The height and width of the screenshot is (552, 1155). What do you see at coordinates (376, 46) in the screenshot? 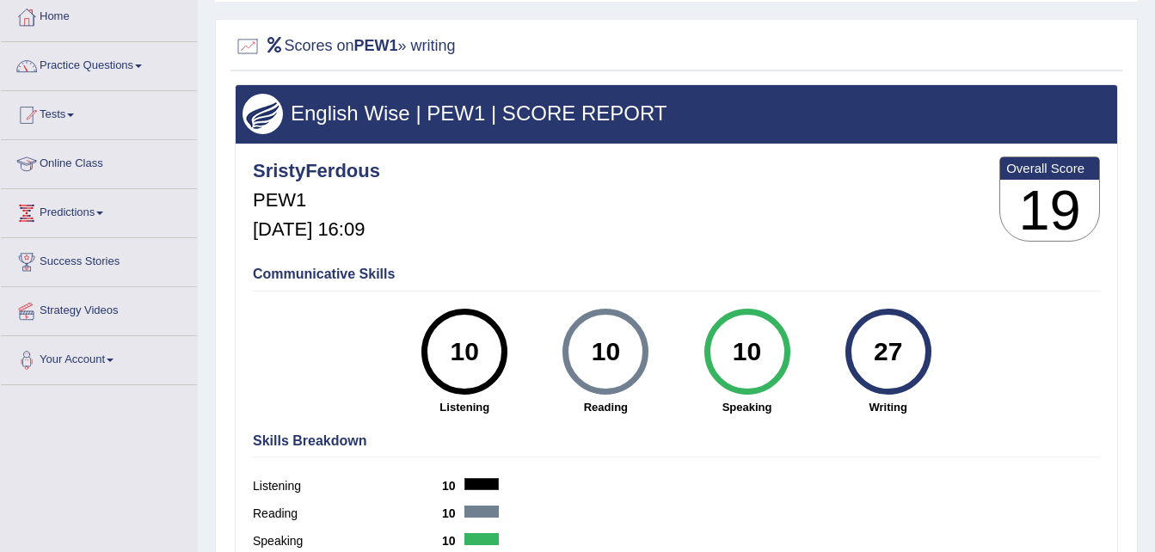
I see `b: PEW1` at bounding box center [376, 46].